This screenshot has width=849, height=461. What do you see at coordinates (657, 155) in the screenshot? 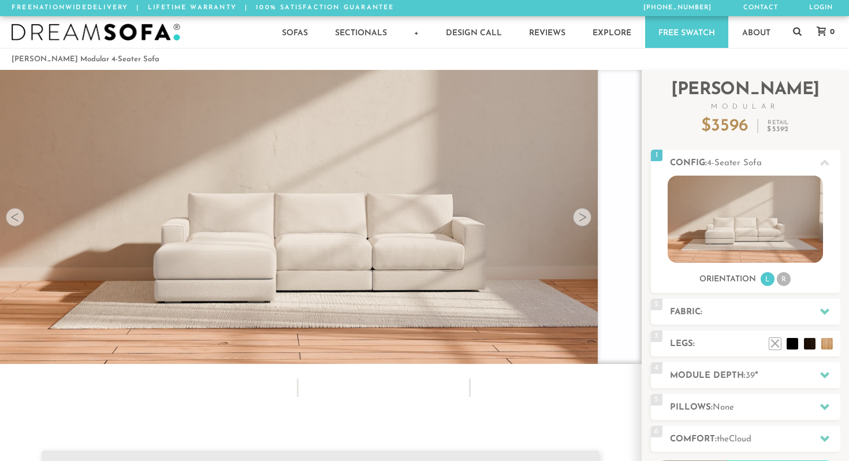
I see `span: 1` at bounding box center [657, 155].